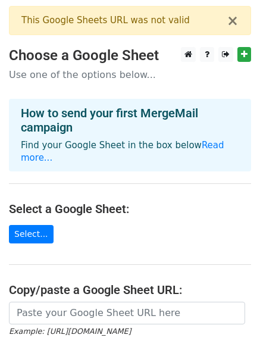 The width and height of the screenshot is (260, 347). What do you see at coordinates (130, 290) in the screenshot?
I see `h4: Copy/paste a Google Sheet URL:` at bounding box center [130, 290].